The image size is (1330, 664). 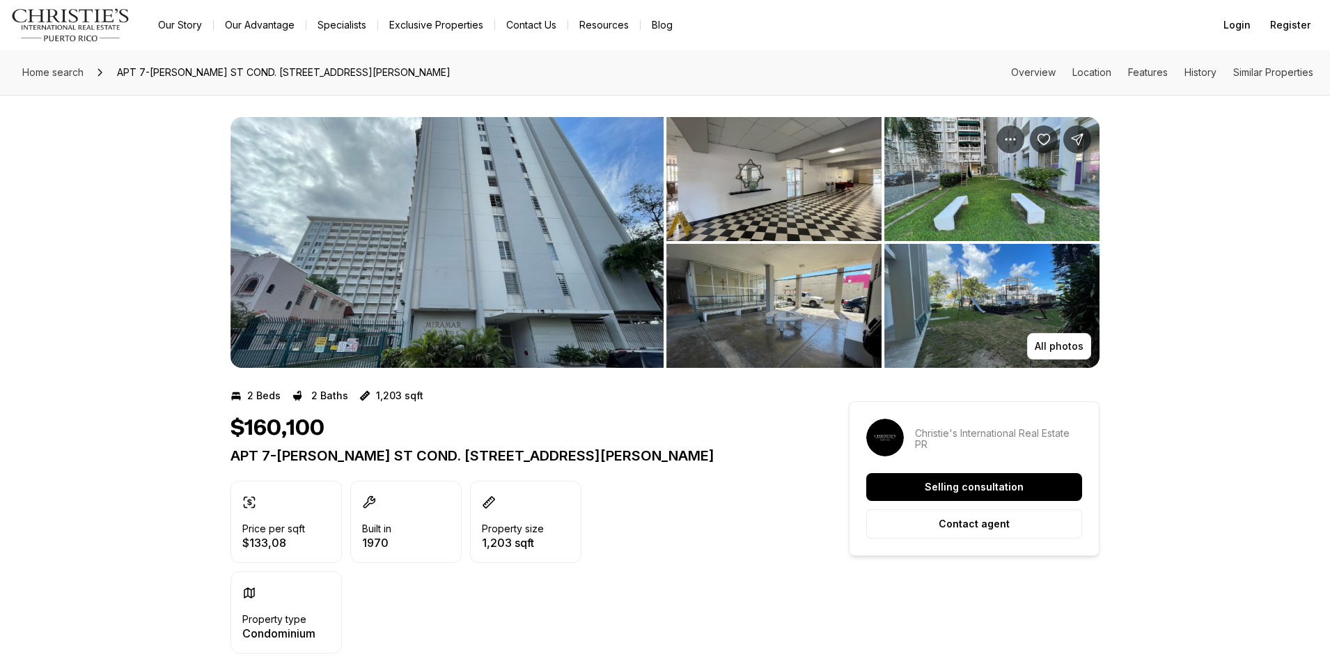 I want to click on a: Our Advantage, so click(x=260, y=25).